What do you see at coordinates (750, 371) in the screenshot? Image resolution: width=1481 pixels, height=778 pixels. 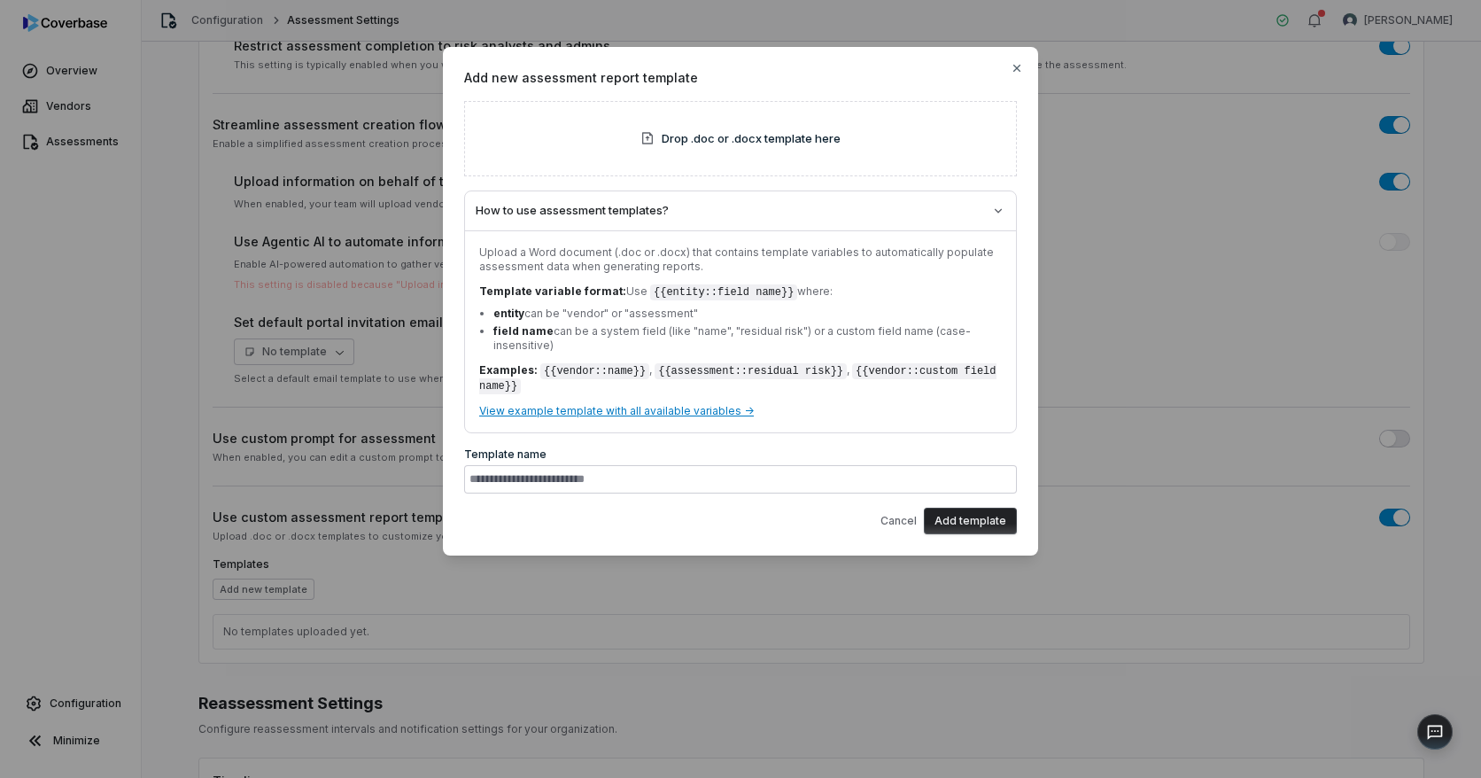 I see `code: {{assessment::residual risk}}` at bounding box center [750, 371].